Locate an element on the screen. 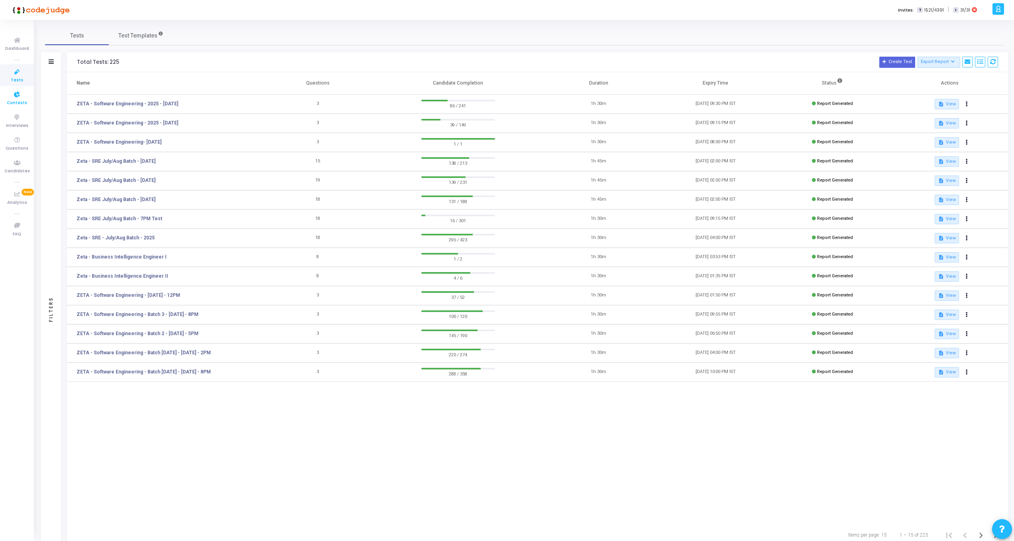  a: Zeta - Business Intelligence Engineer I is located at coordinates (122, 257).